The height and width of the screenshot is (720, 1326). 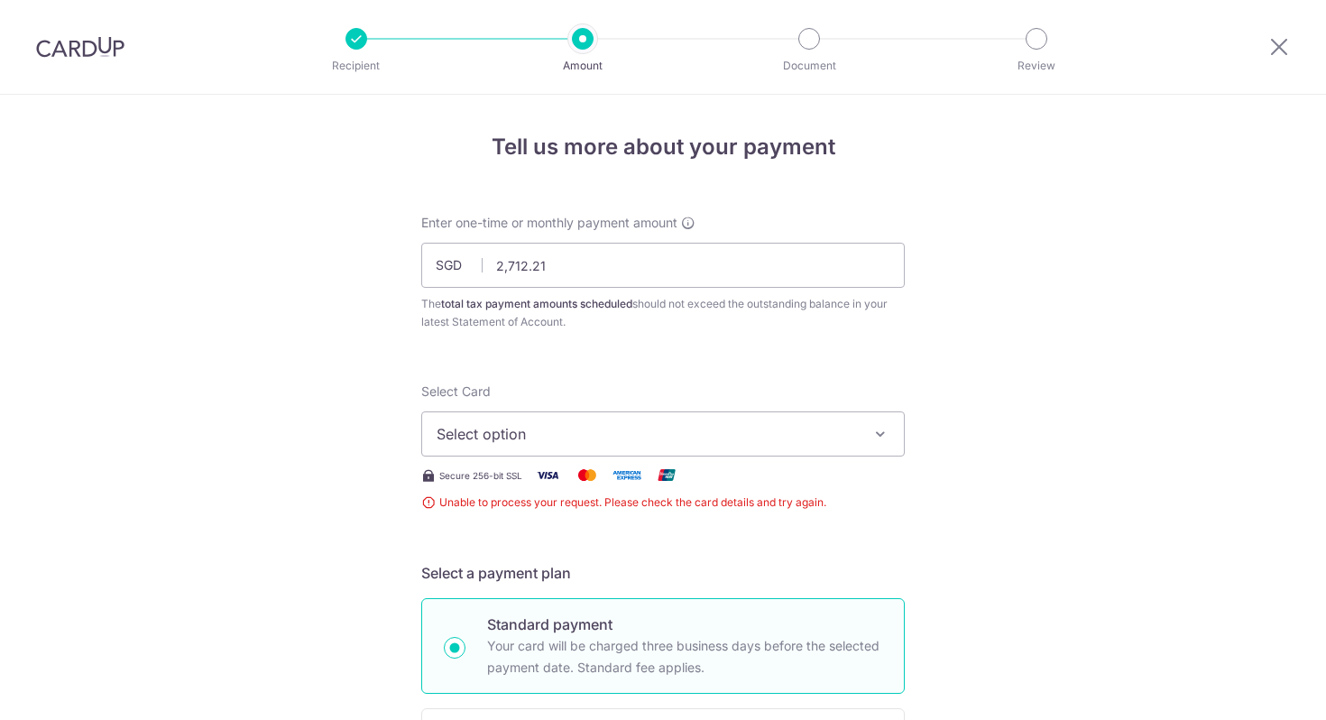 What do you see at coordinates (587, 475) in the screenshot?
I see `img: Mastercard` at bounding box center [587, 475].